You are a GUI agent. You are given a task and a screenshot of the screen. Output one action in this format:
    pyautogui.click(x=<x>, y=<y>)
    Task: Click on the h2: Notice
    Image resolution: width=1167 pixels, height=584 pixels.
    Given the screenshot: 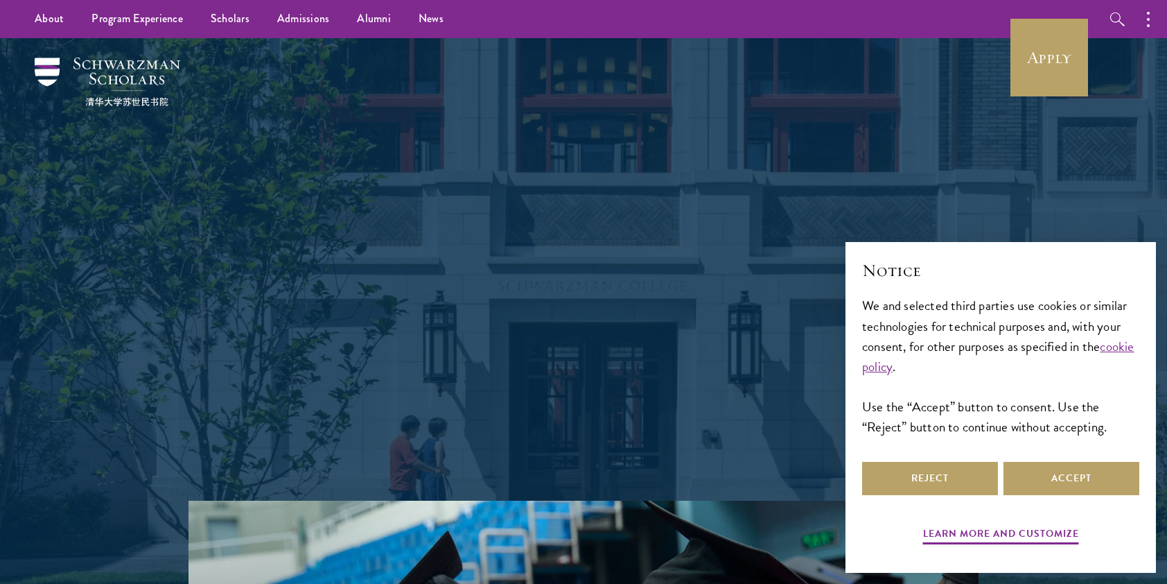 What is the action you would take?
    pyautogui.click(x=1001, y=270)
    